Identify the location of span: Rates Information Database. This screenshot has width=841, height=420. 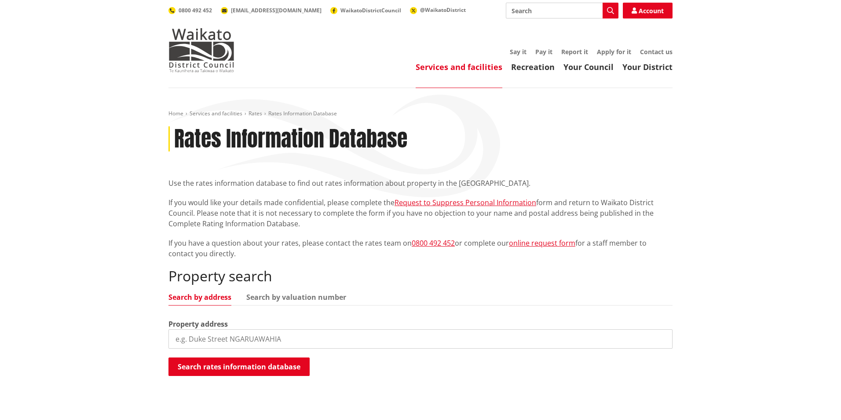
(303, 113).